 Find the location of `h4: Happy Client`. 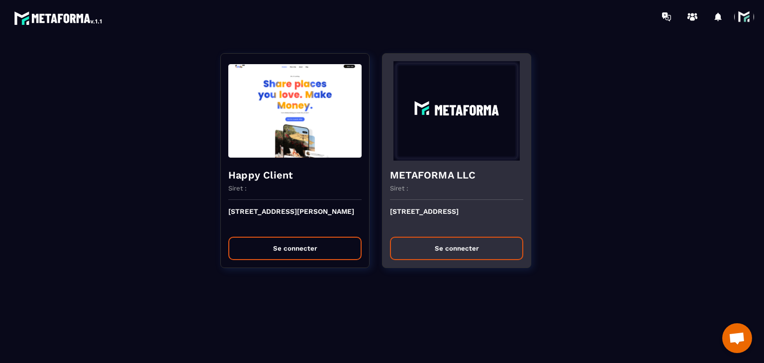

h4: Happy Client is located at coordinates (295, 175).